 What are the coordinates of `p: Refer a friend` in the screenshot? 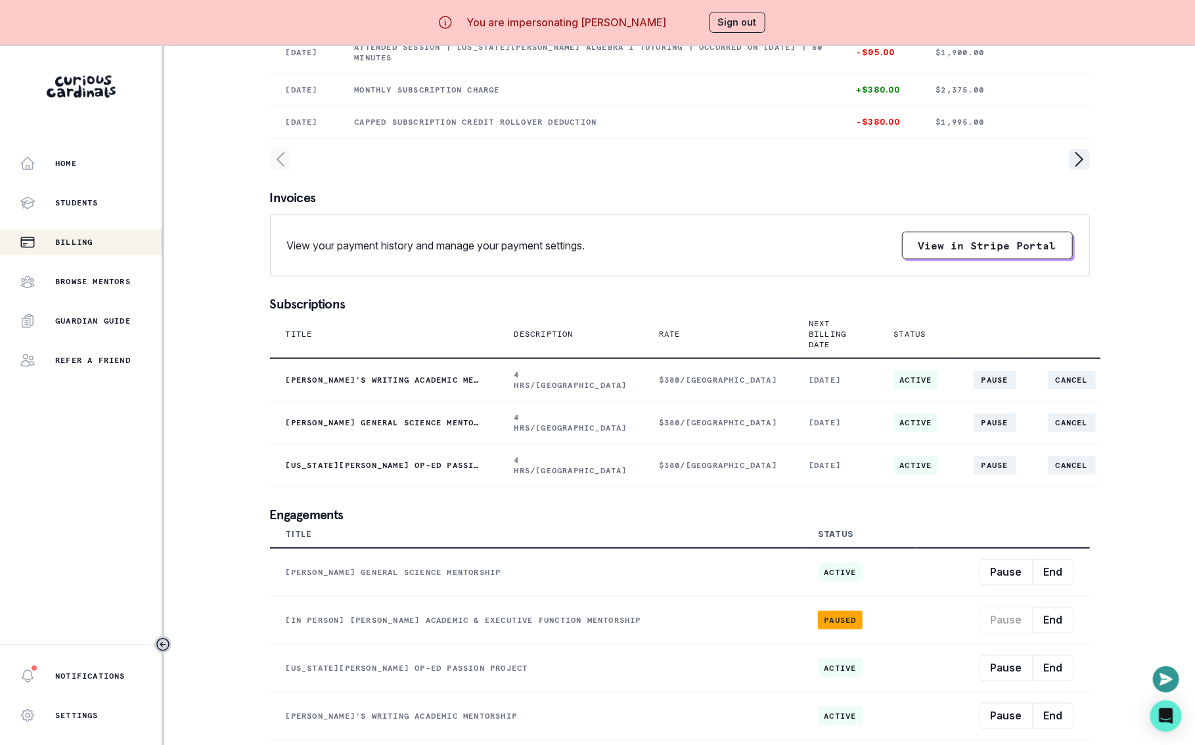 It's located at (93, 361).